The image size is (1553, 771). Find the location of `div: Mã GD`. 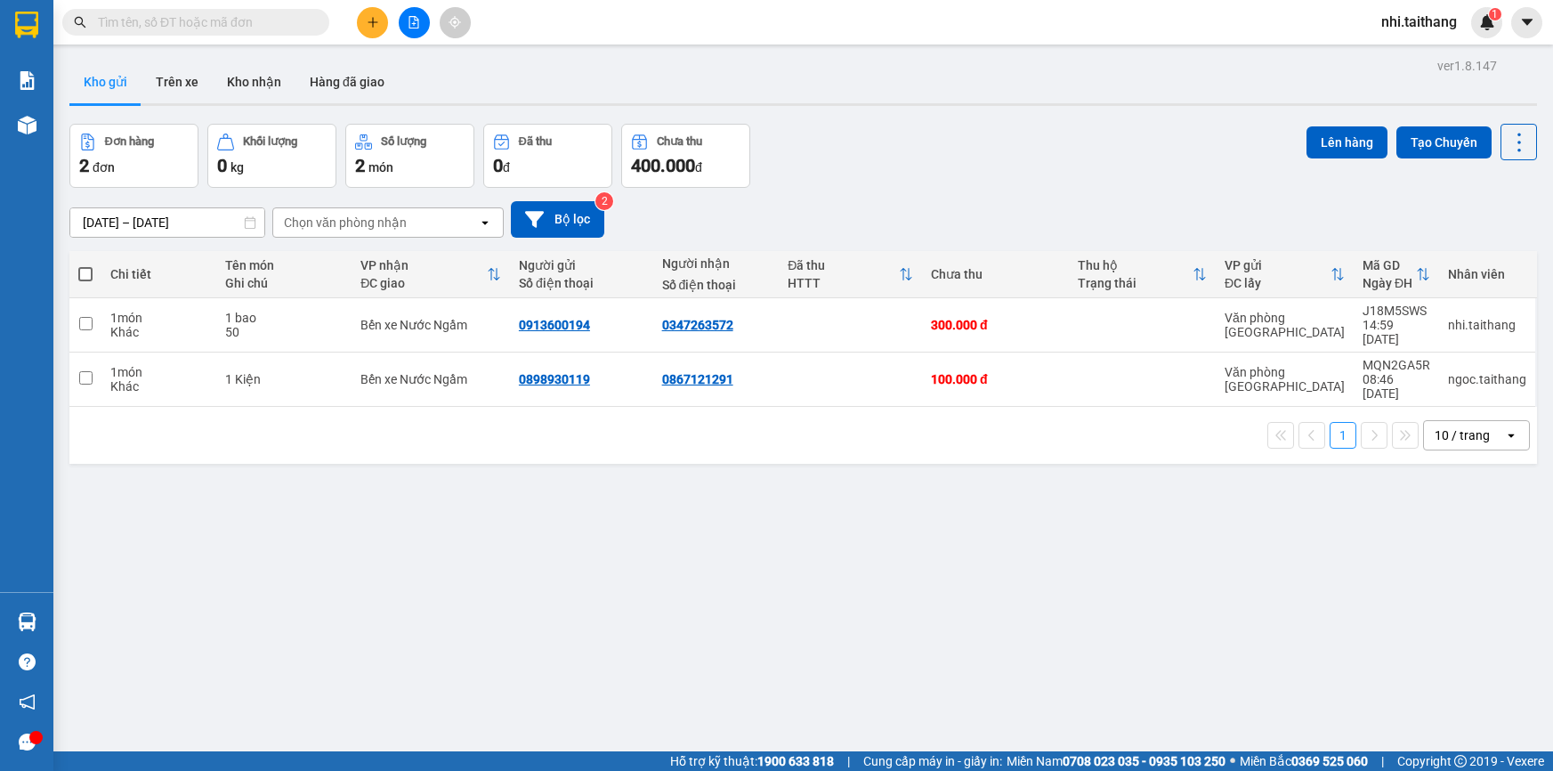

div: Mã GD is located at coordinates (1389, 265).